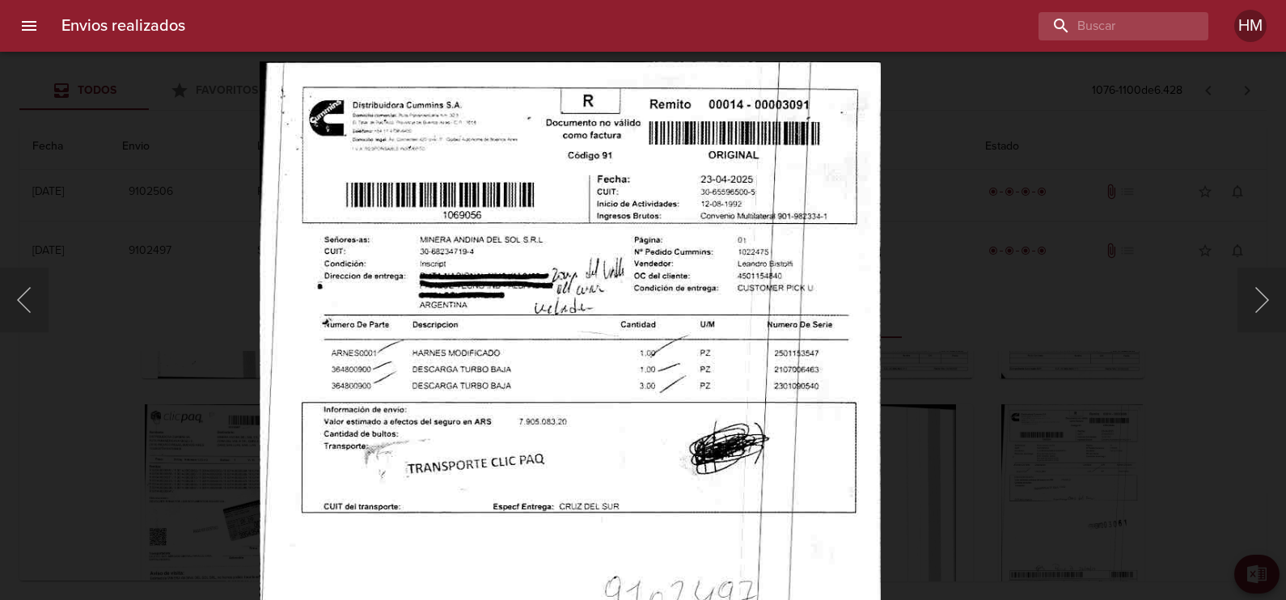 This screenshot has width=1286, height=600. I want to click on div: HM, so click(1250, 26).